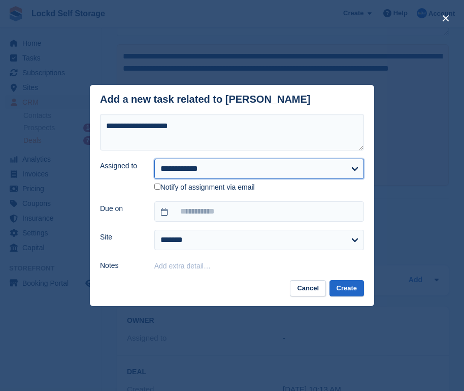 The height and width of the screenshot is (391, 464). I want to click on label: Notify of assignment via email, so click(205, 187).